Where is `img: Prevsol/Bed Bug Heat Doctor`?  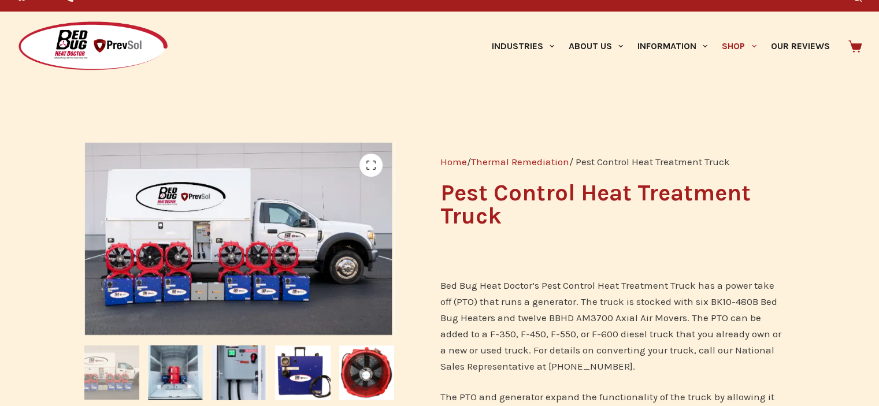
img: Prevsol/Bed Bug Heat Doctor is located at coordinates (93, 46).